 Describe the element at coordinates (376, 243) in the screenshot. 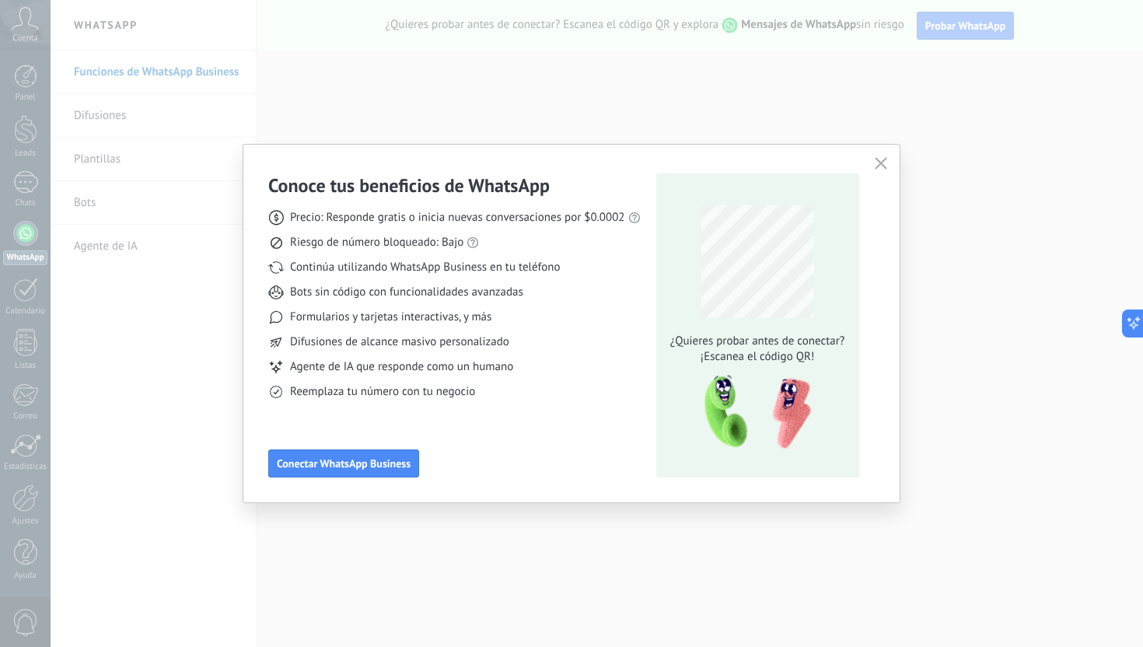

I see `span: Riesgo de número bloqueado: Bajo` at that location.